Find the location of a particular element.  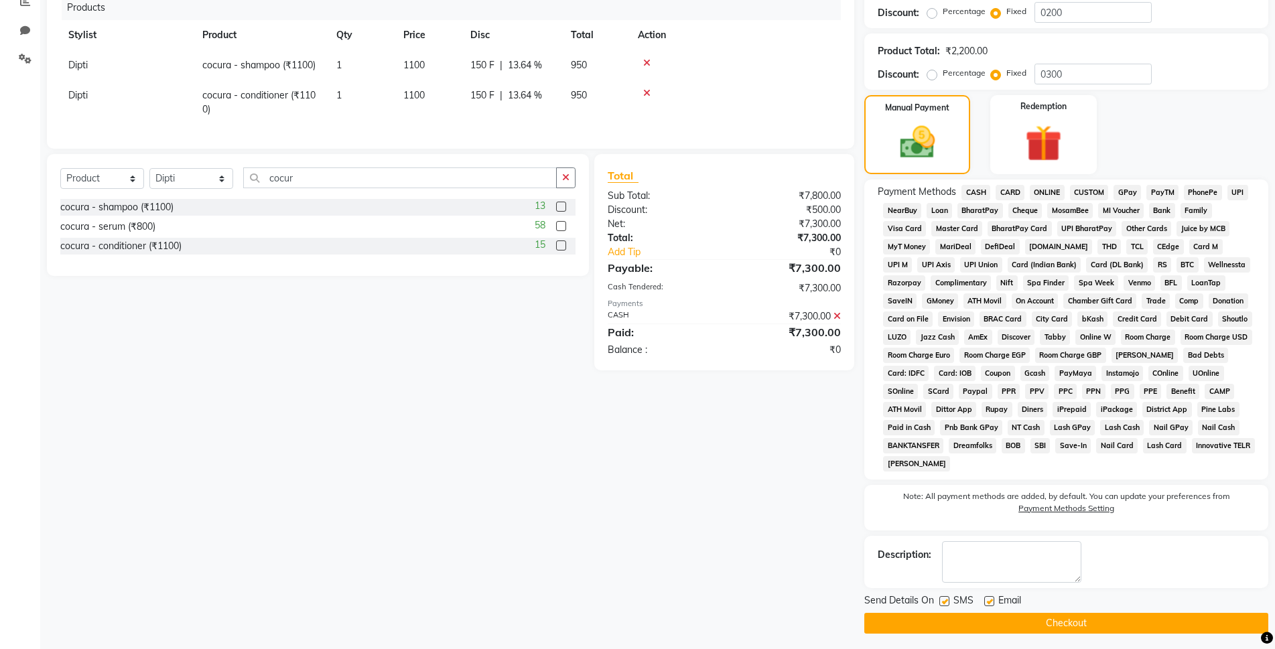

span: Diners is located at coordinates (1033, 410).